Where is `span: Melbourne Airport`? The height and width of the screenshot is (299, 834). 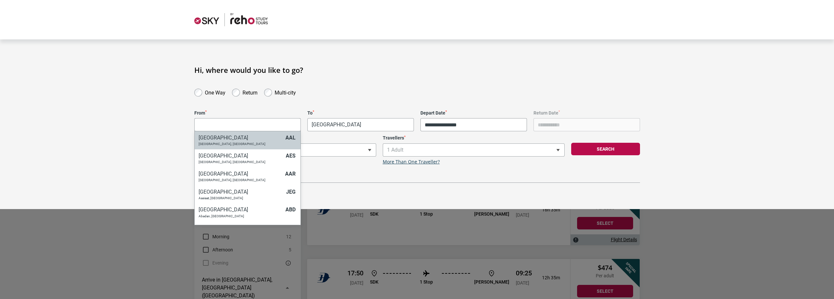 span: Melbourne Airport is located at coordinates (361, 125).